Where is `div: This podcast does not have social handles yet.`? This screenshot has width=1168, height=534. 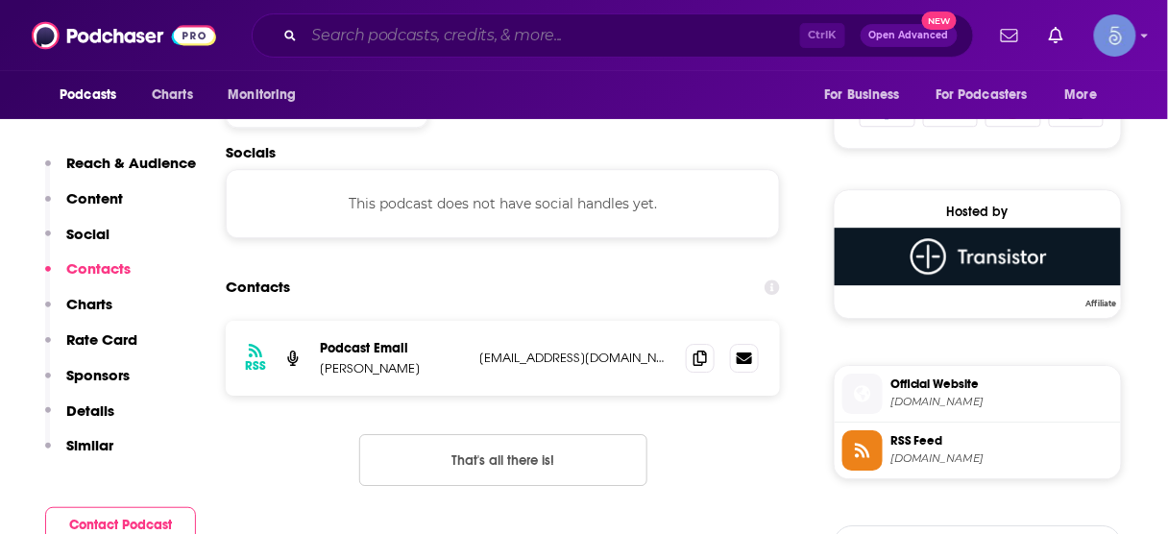 div: This podcast does not have social handles yet. is located at coordinates (502, 204).